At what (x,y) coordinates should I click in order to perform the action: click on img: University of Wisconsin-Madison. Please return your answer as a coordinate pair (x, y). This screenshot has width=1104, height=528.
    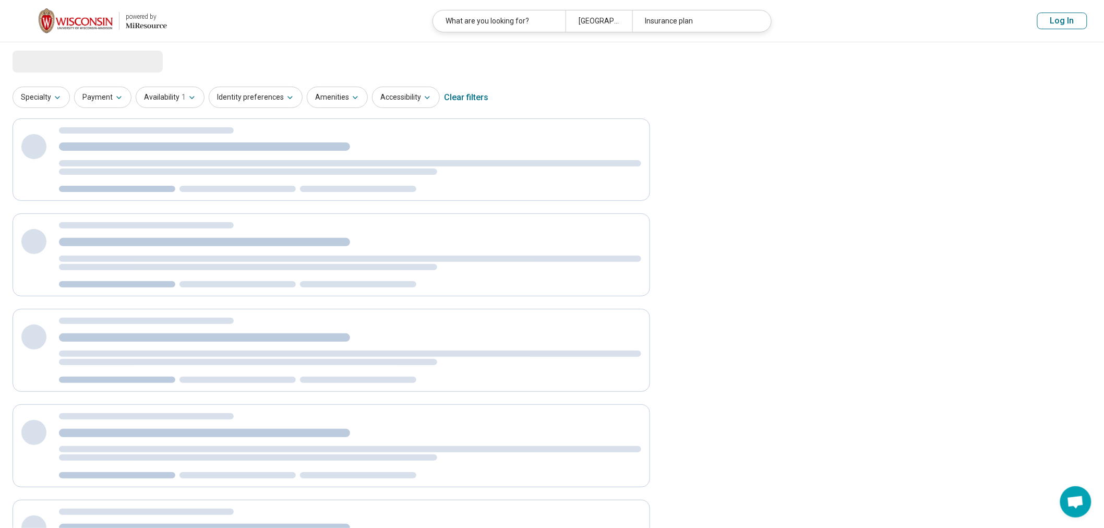
    Looking at the image, I should click on (76, 21).